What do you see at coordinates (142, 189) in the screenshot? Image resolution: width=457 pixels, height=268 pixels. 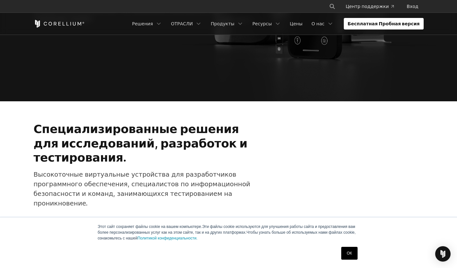 I see `ya-tr-span: Высокоточные виртуальные устройства для разработчиков программного обеспечения, специалистов по и...` at bounding box center [142, 189].